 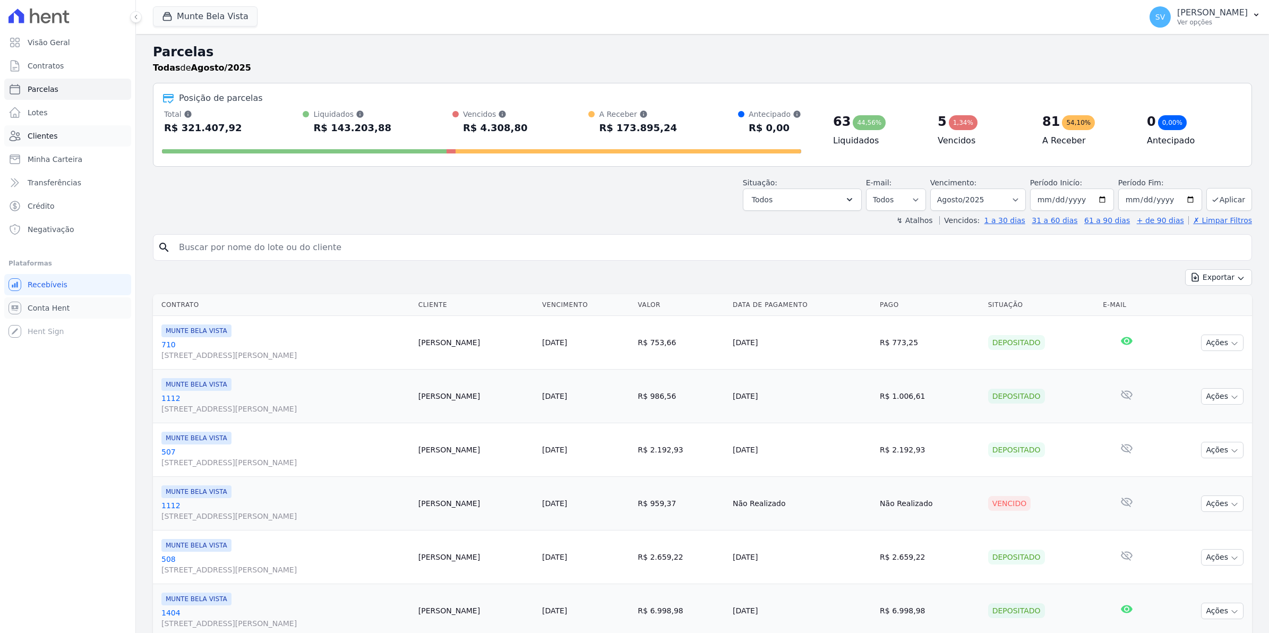 What do you see at coordinates (1173, 123) in the screenshot?
I see `div: 0,00%` at bounding box center [1173, 123].